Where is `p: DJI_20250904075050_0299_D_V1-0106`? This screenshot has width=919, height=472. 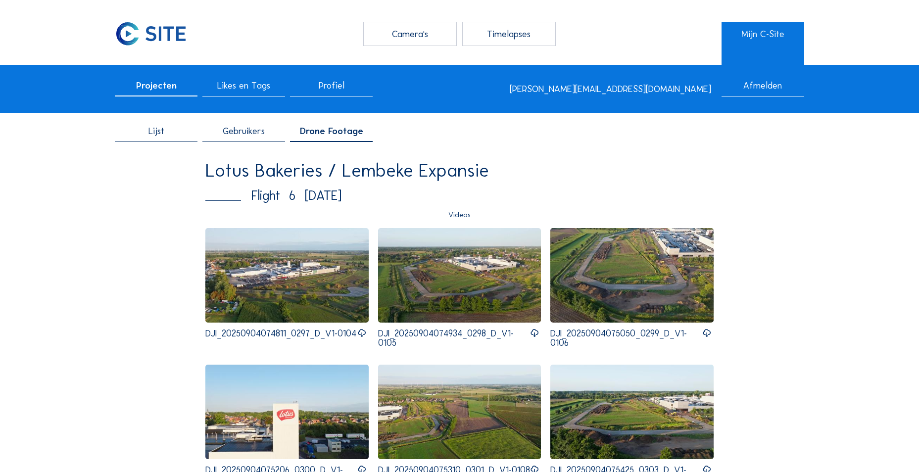 p: DJI_20250904075050_0299_D_V1-0106 is located at coordinates (626, 338).